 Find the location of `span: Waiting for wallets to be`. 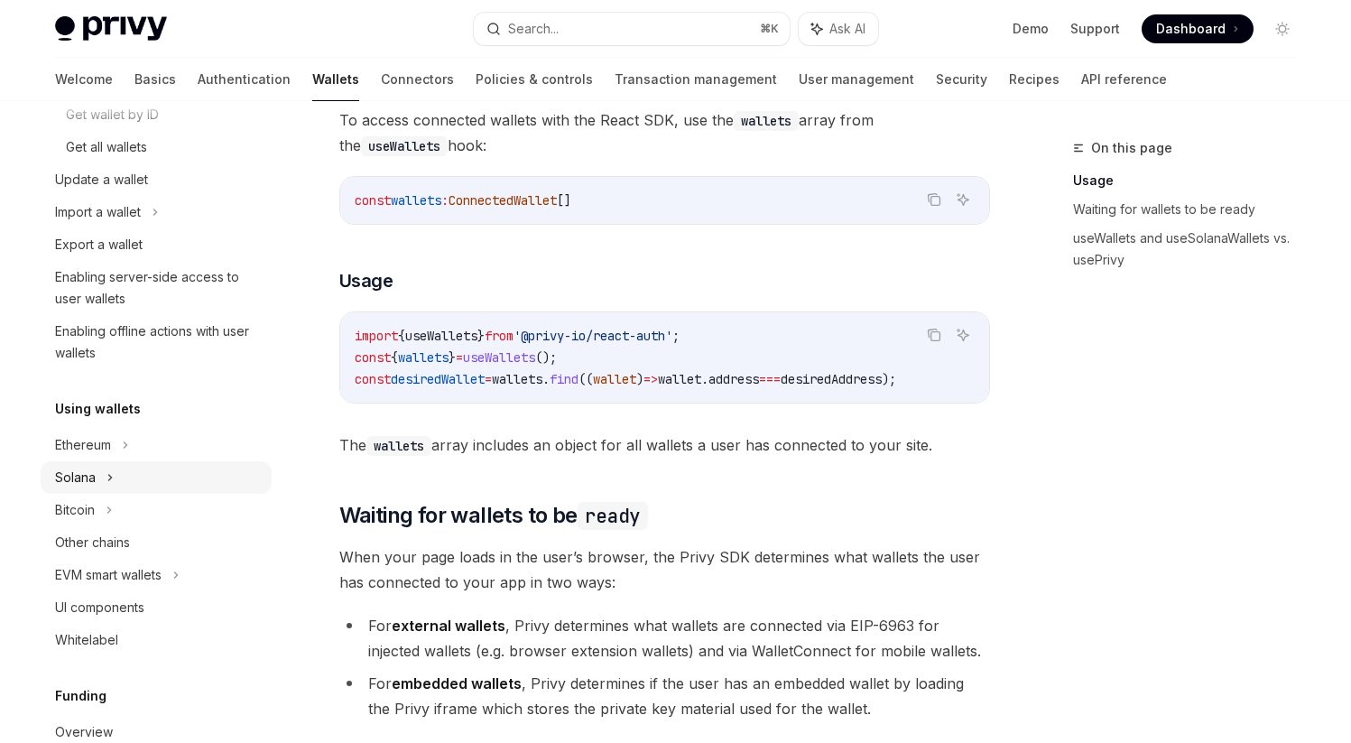

span: Waiting for wallets to be is located at coordinates (494, 515).